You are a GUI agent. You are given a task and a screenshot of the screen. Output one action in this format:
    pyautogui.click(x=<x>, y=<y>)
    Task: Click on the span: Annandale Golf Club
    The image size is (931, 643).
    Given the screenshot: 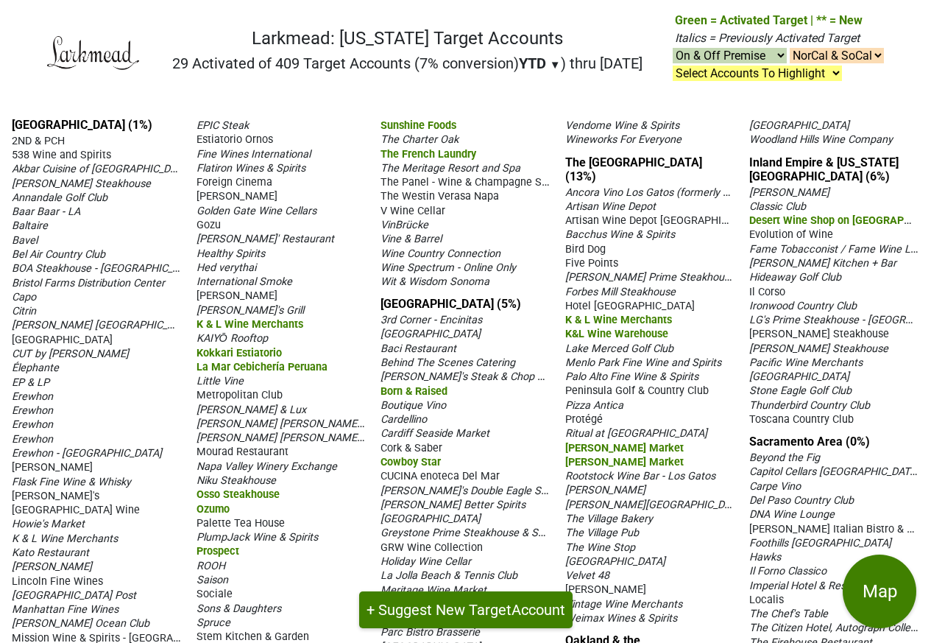 What is the action you would take?
    pyautogui.click(x=60, y=197)
    